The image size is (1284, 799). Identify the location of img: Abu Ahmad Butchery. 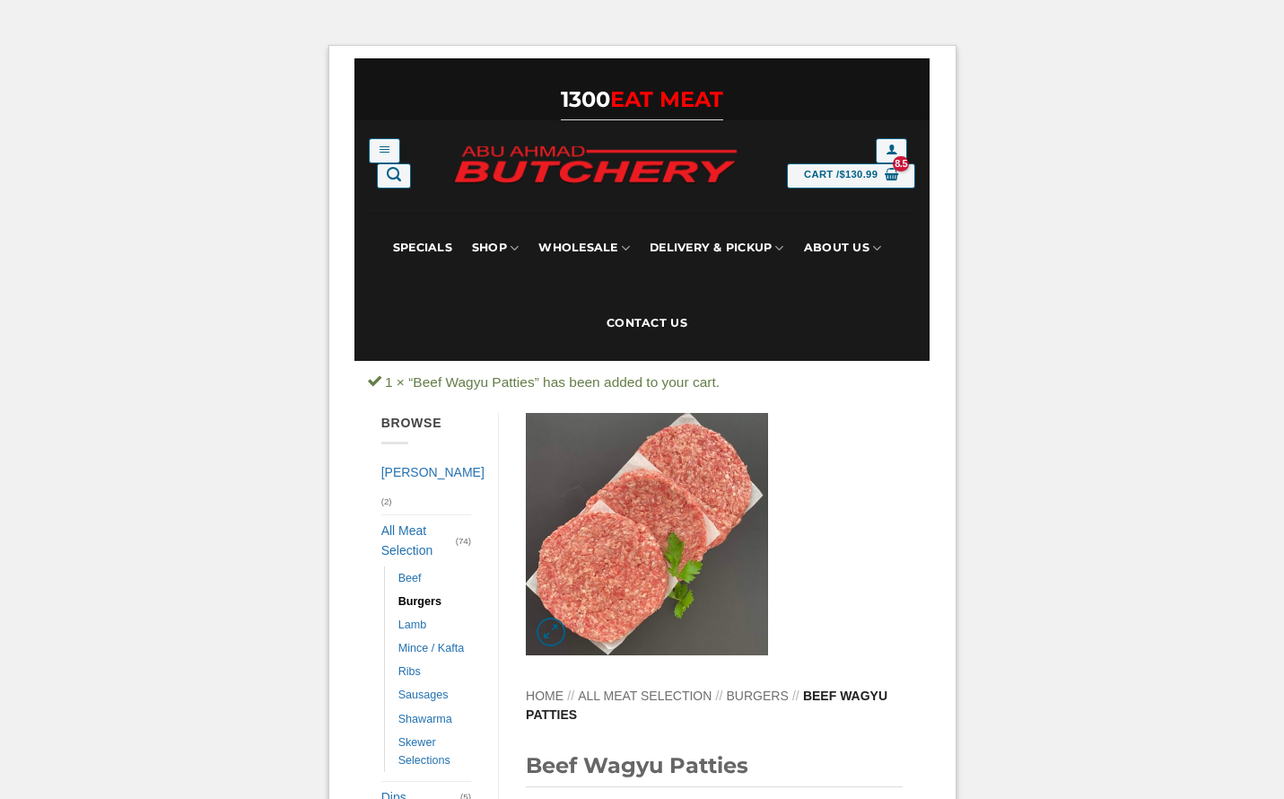
(595, 165).